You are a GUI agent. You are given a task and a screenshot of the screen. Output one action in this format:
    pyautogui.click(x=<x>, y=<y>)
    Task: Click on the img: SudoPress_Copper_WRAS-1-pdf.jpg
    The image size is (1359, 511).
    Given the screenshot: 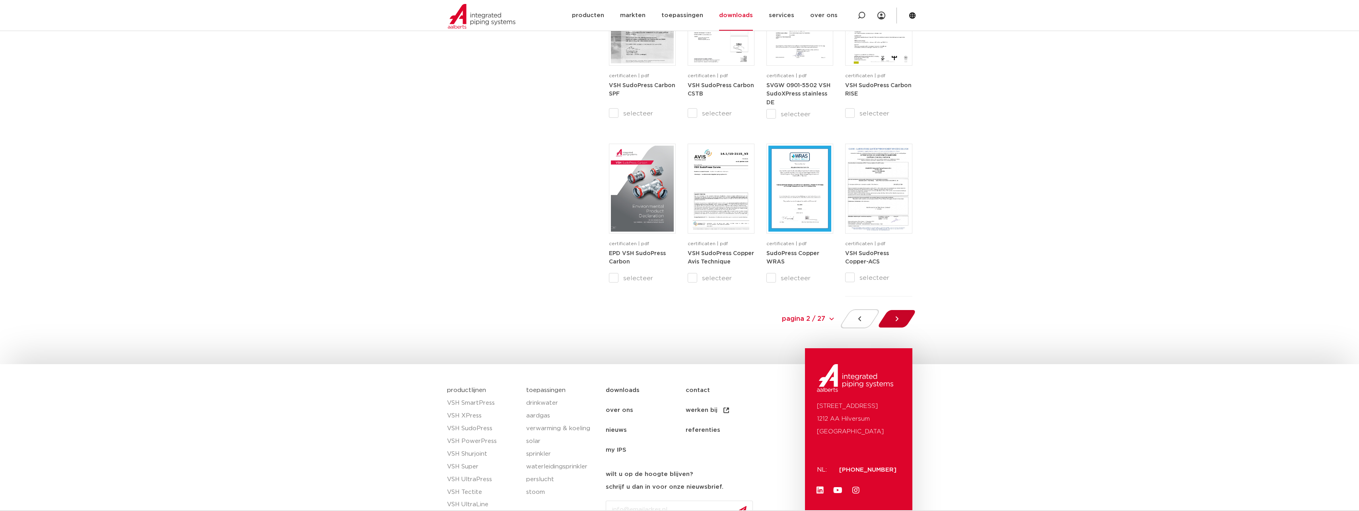 What is the action you would take?
    pyautogui.click(x=800, y=188)
    